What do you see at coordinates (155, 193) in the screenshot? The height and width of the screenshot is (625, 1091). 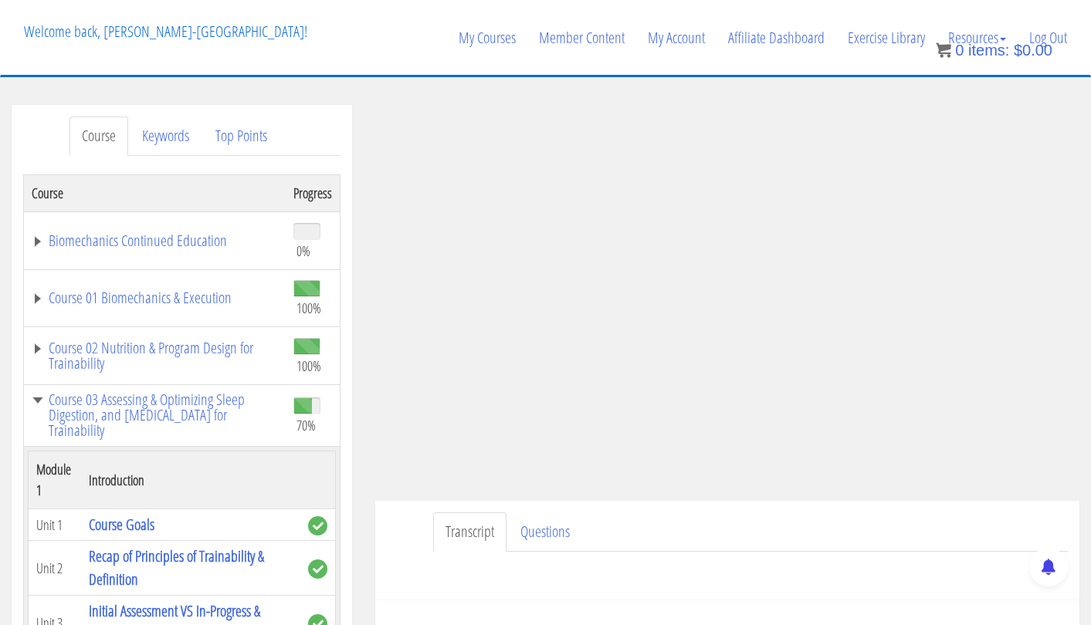 I see `th: Course` at bounding box center [155, 193].